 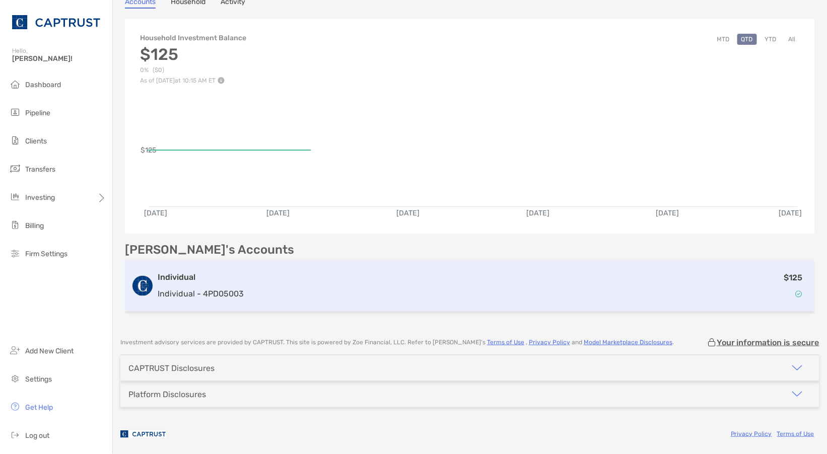 What do you see at coordinates (15, 84) in the screenshot?
I see `img: dashboard icon` at bounding box center [15, 84].